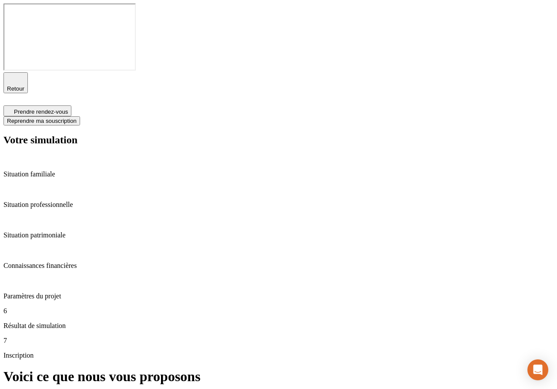  What do you see at coordinates (279, 296) in the screenshot?
I see `p: Paramètres du projet` at bounding box center [279, 296].